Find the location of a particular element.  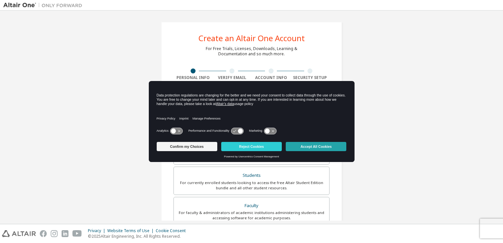

div: For currently enrolled students looking to access the free Altair Student Edition bundle and all ... is located at coordinates (252, 185).